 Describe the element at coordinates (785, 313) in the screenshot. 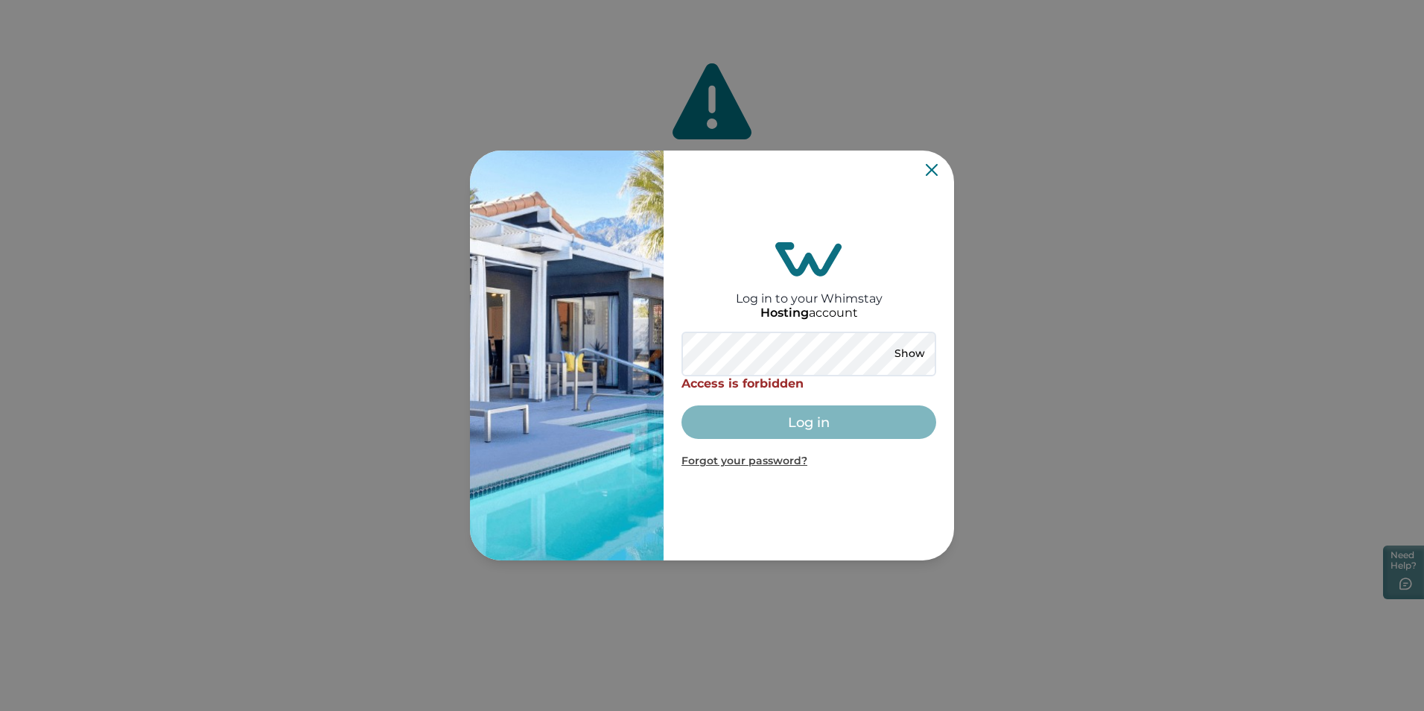

I see `p: Hosting` at that location.